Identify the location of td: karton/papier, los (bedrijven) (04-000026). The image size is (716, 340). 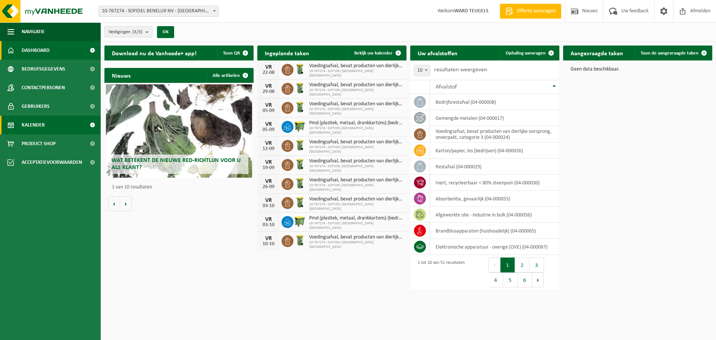
(494, 150).